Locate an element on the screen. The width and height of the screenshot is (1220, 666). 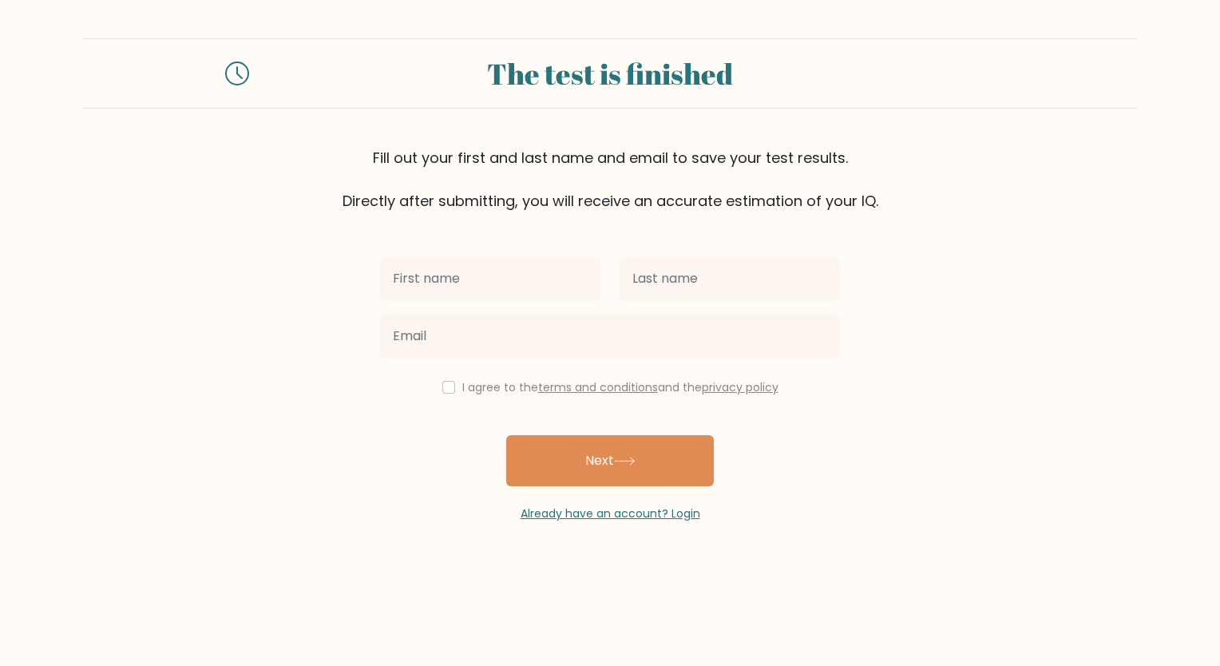
div: The test is finished is located at coordinates (610, 73).